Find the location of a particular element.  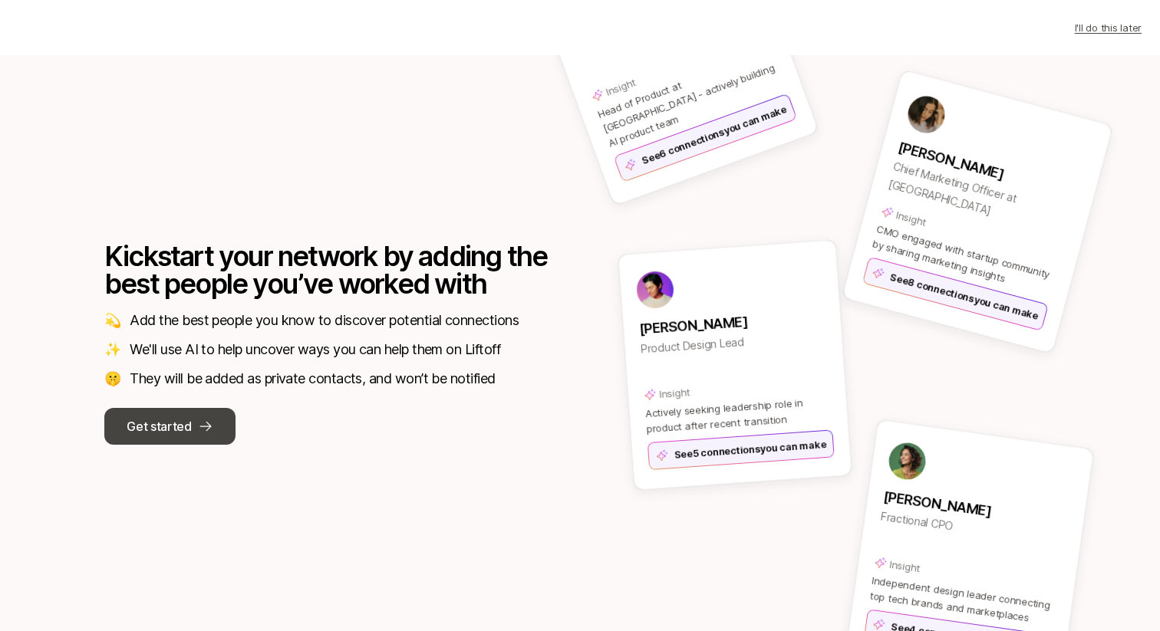

span: Actively seeking leadership role in product after recent transition is located at coordinates (724, 416).